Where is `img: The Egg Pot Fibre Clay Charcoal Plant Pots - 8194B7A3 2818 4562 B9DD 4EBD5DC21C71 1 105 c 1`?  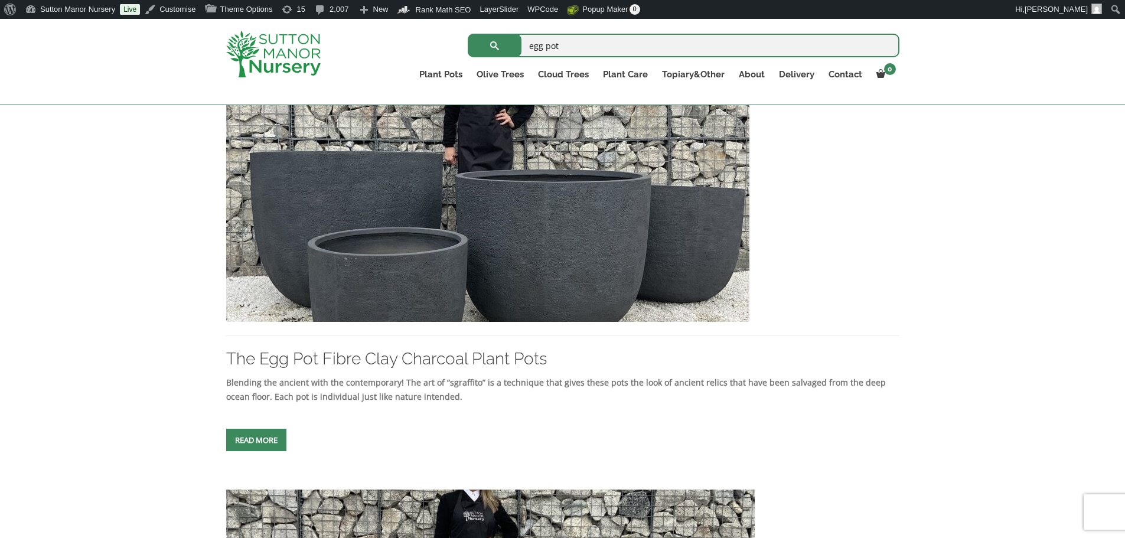 img: The Egg Pot Fibre Clay Charcoal Plant Pots - 8194B7A3 2818 4562 B9DD 4EBD5DC21C71 1 105 c 1 is located at coordinates (488, 195).